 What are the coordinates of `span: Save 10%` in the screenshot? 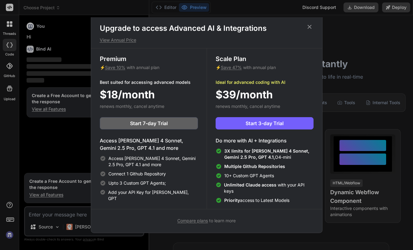 It's located at (115, 67).